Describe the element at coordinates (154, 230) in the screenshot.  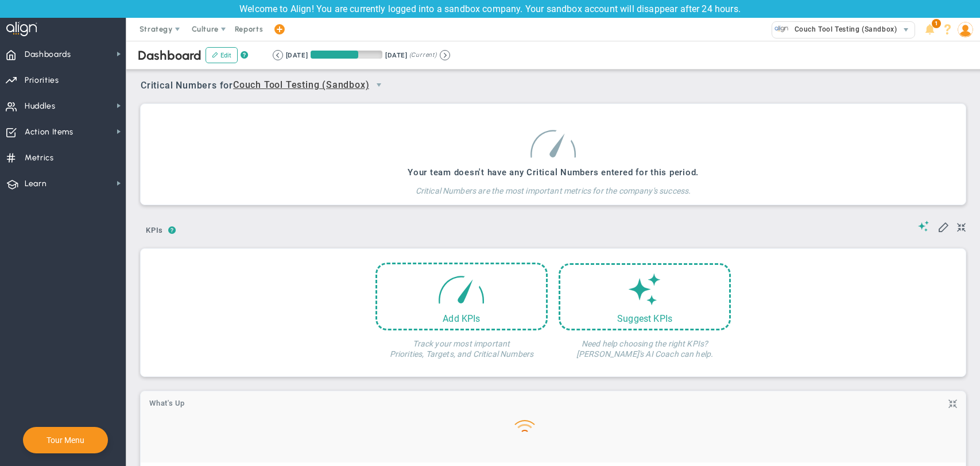
I see `span: KPIs` at that location.